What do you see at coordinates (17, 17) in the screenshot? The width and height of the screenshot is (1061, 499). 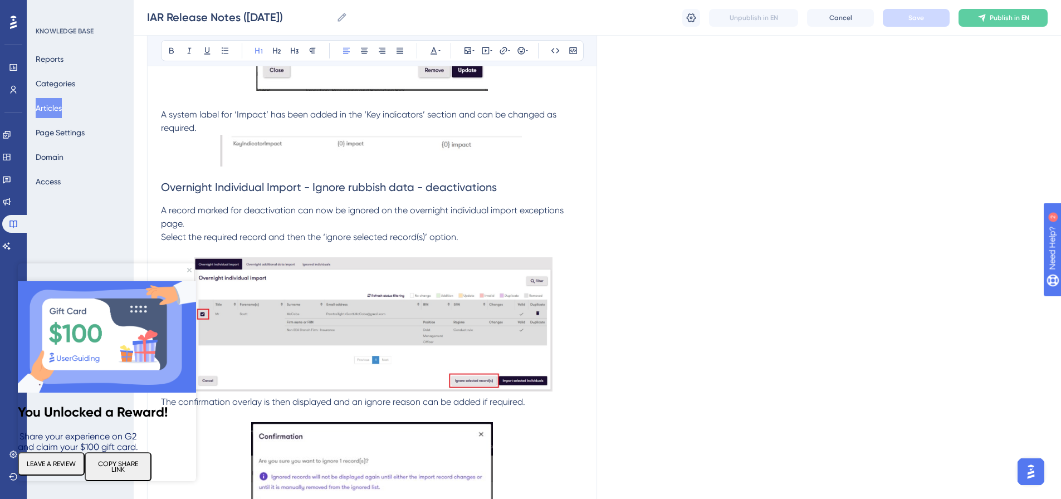 I see `img: launcher-image-alternative-text` at bounding box center [17, 17].